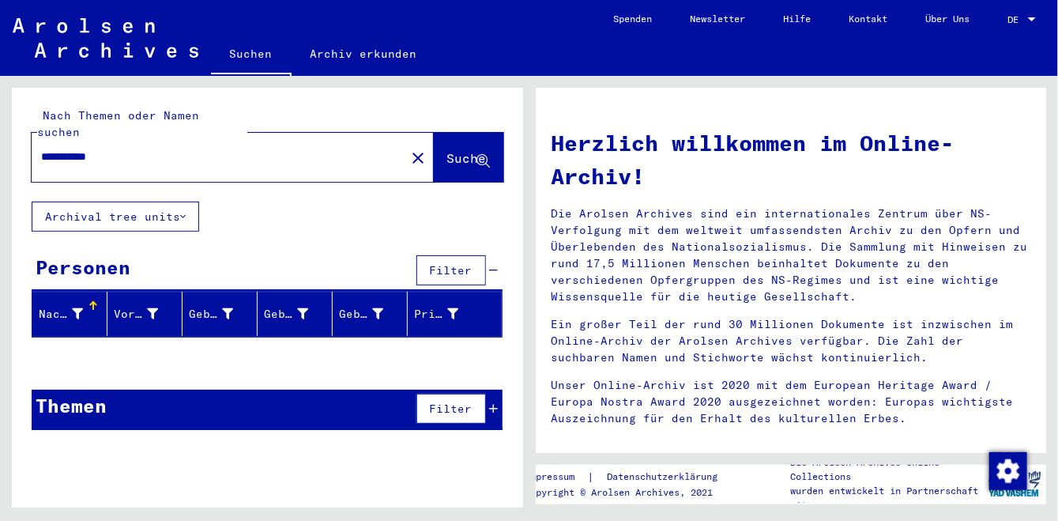  What do you see at coordinates (556, 477) in the screenshot?
I see `a: Impressum` at bounding box center [556, 477].